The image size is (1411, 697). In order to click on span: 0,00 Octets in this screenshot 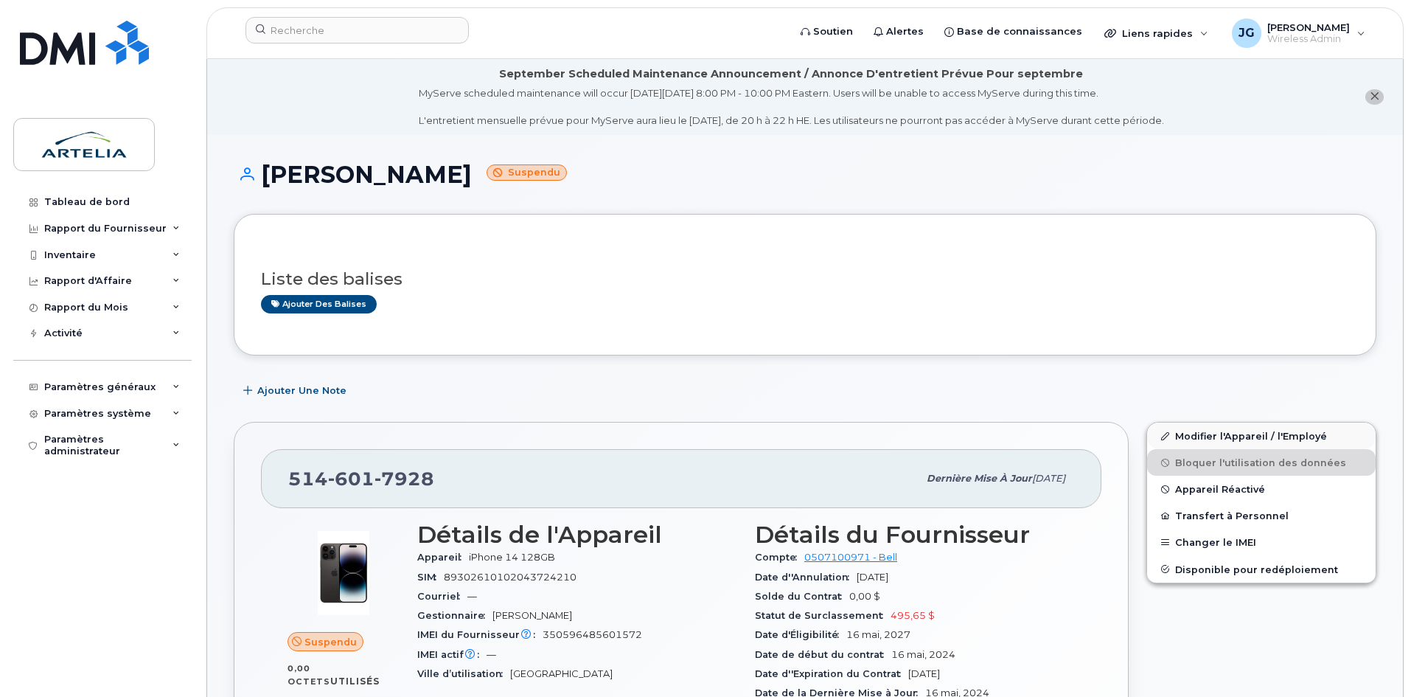, I will do `click(309, 675)`.